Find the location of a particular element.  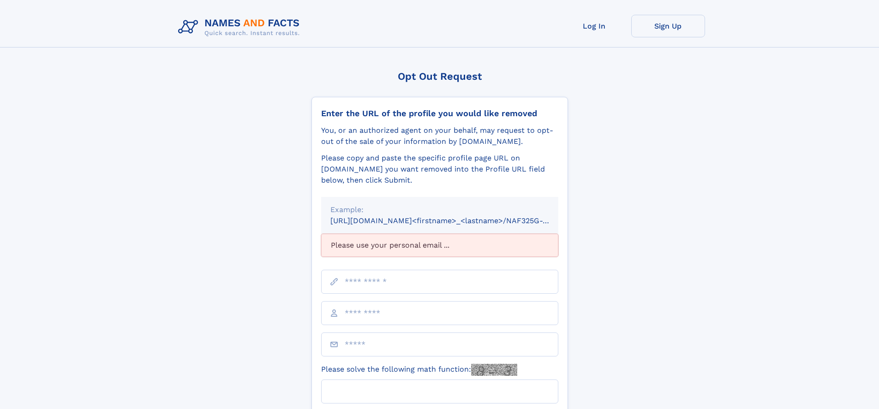

a: Log In is located at coordinates (594, 26).